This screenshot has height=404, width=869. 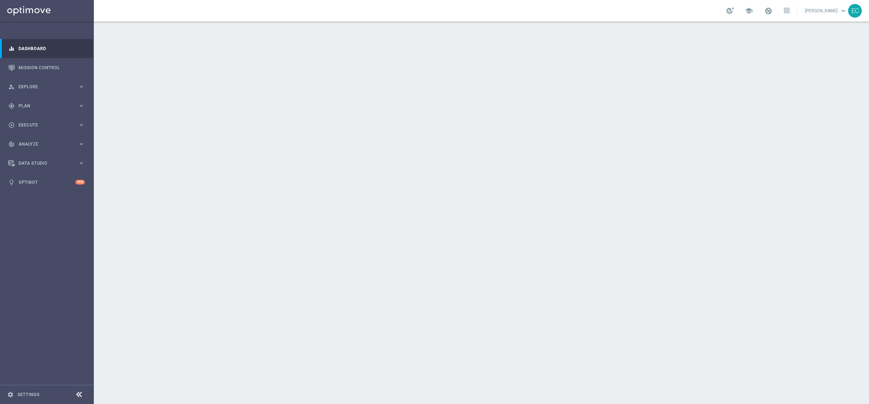 I want to click on div: Execute, so click(x=43, y=125).